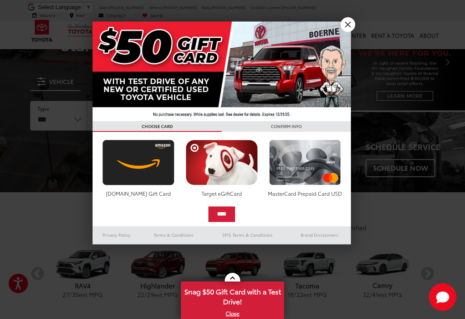 The image size is (465, 319). I want to click on h3: CONFIRM INFO, so click(286, 126).